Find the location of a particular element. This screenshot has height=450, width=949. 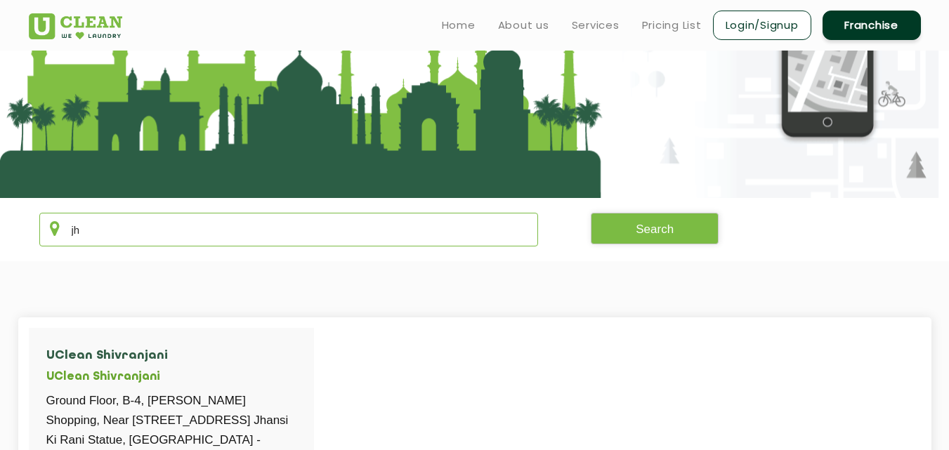

a: Login/Signup is located at coordinates (762, 25).